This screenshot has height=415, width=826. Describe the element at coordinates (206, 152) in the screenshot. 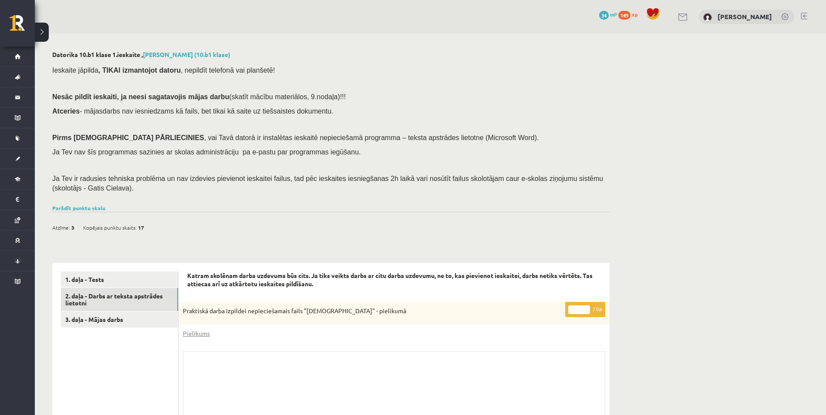

I see `span: Ja Tev nav šīs programmas sazinies ar skolas administrāciju pa e-pastu par programmas iegūšanu.` at that location.